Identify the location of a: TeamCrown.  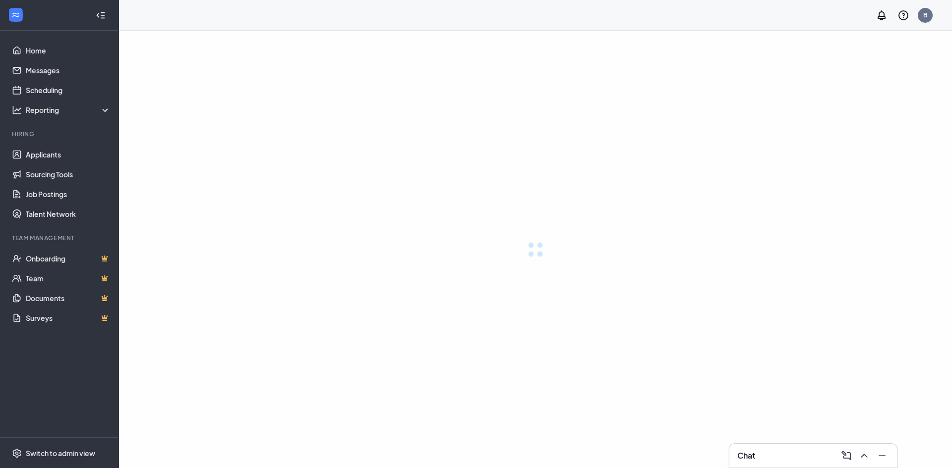
(68, 279).